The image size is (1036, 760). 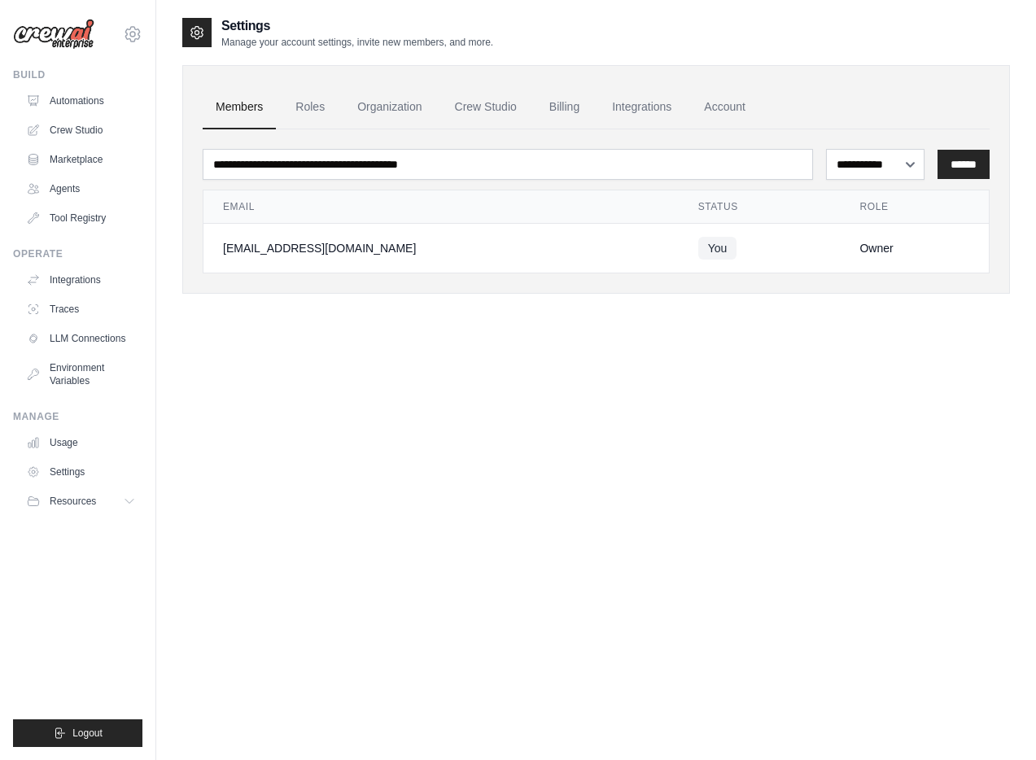 What do you see at coordinates (357, 42) in the screenshot?
I see `p: Manage your account settings, invite new members, and more.` at bounding box center [357, 42].